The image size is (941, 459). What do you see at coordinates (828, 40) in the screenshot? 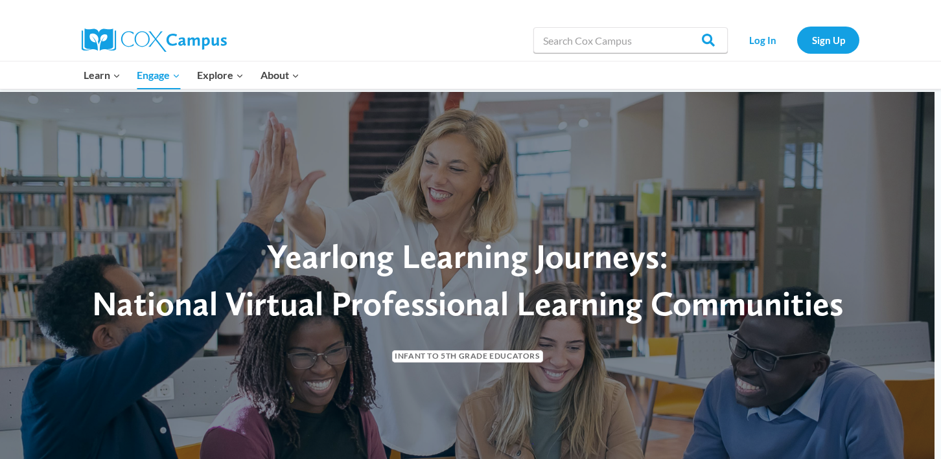
I see `a: Sign Up` at bounding box center [828, 40].